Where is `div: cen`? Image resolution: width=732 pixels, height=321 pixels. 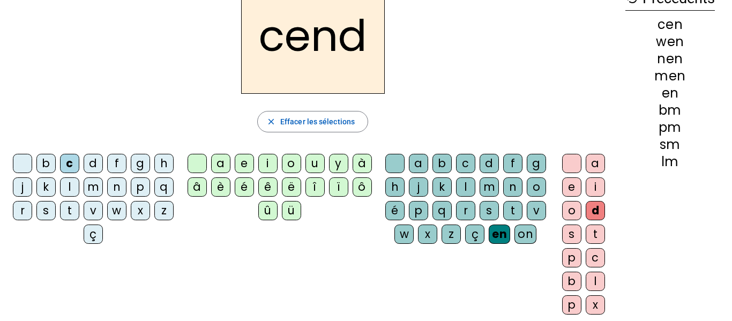 div: cen is located at coordinates (669, 25).